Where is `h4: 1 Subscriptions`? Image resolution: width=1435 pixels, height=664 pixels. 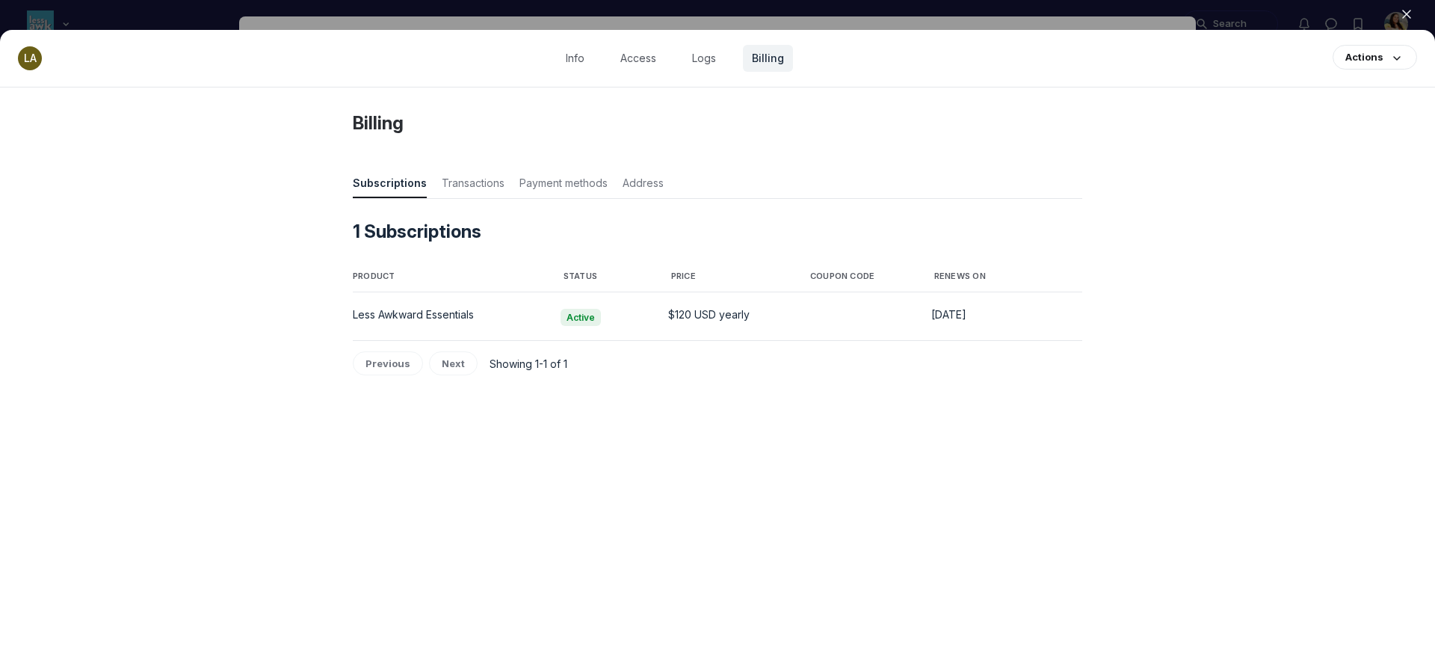 h4: 1 Subscriptions is located at coordinates (417, 232).